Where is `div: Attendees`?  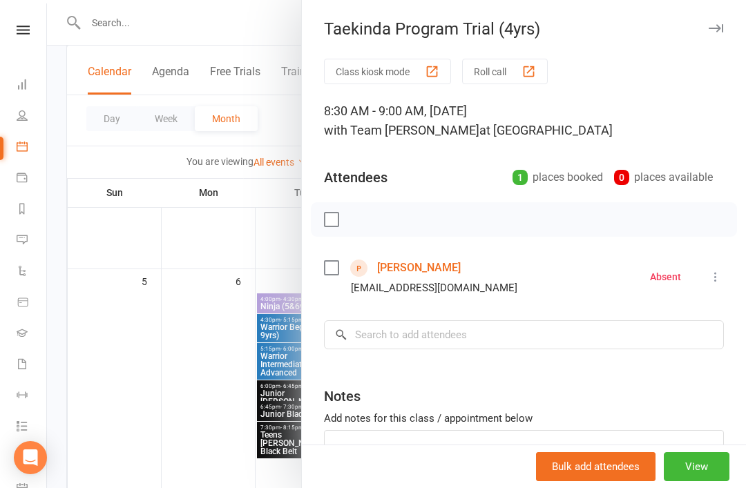 div: Attendees is located at coordinates (356, 178).